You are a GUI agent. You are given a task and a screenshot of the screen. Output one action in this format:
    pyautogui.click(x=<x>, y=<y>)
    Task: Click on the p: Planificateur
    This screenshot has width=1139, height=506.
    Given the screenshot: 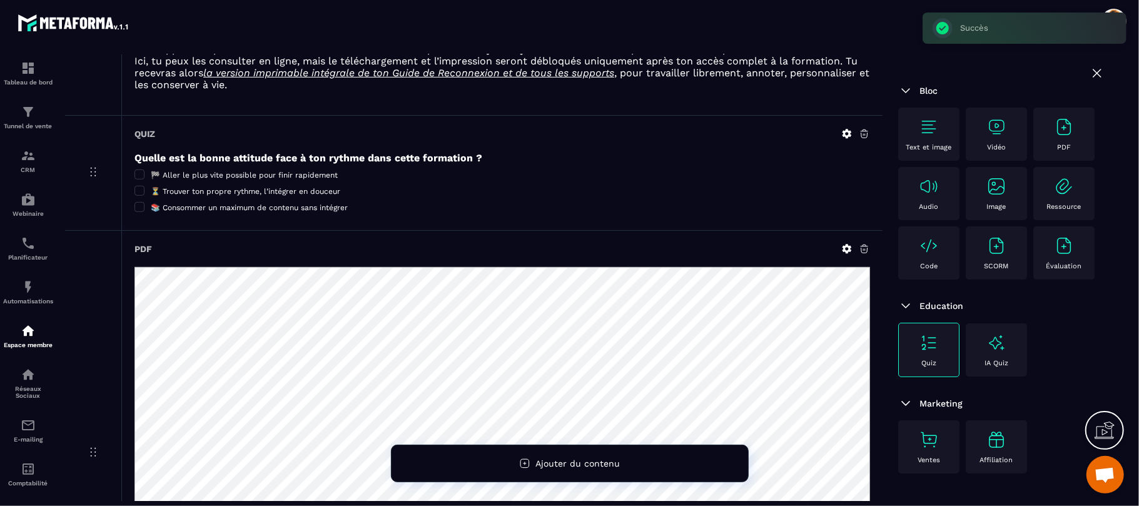 What is the action you would take?
    pyautogui.click(x=28, y=257)
    